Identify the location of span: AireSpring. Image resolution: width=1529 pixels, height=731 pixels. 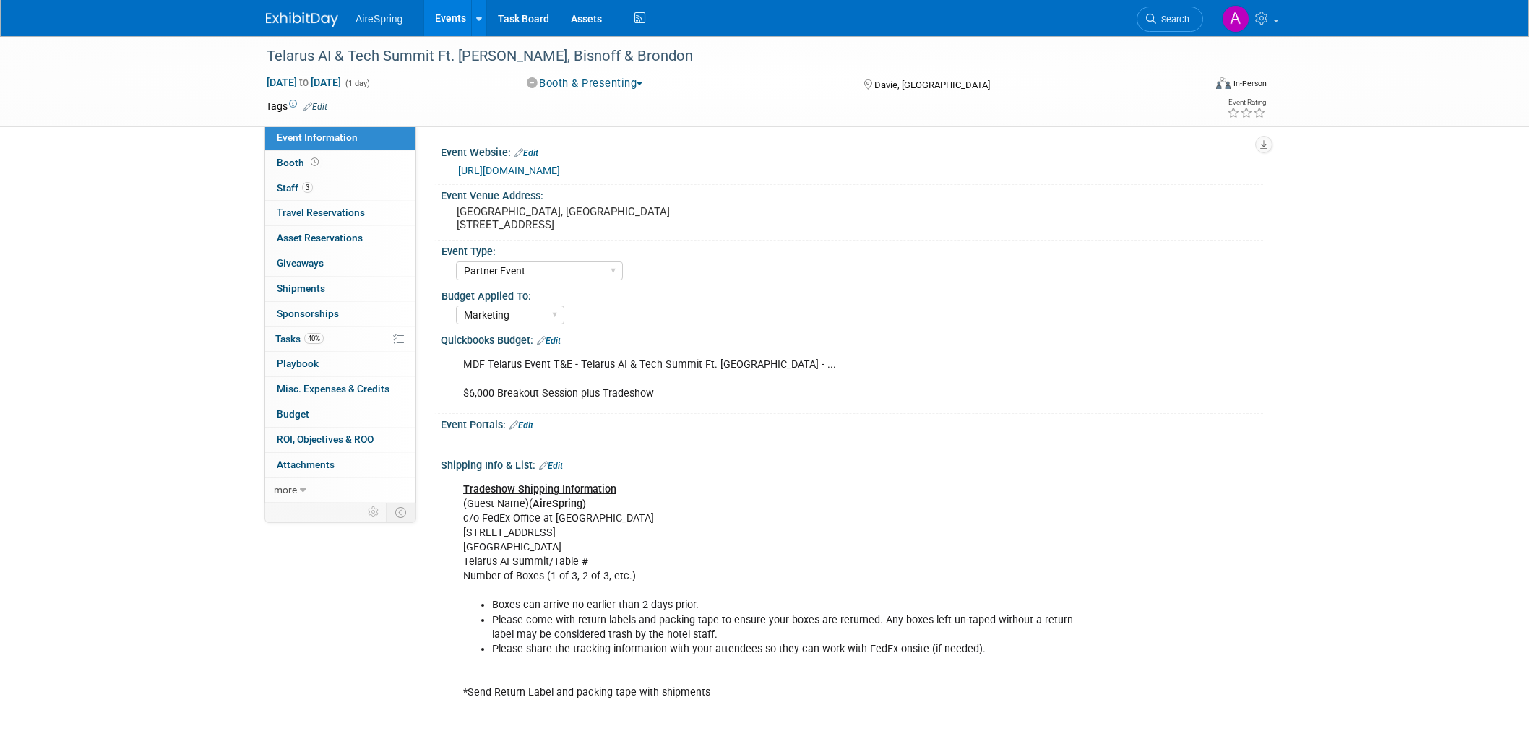
(379, 19).